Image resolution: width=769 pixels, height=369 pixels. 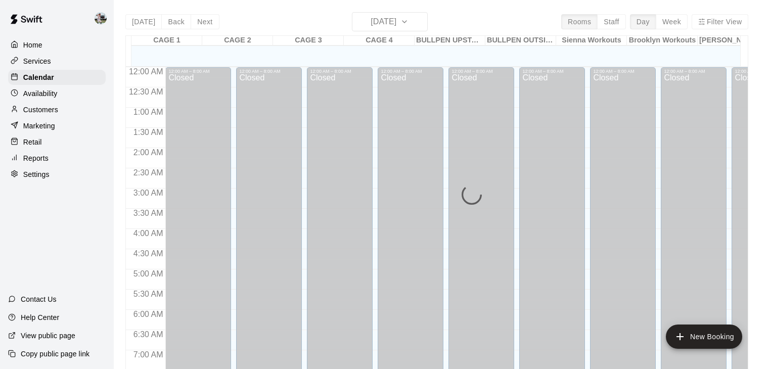 I want to click on a: Retail, so click(x=57, y=142).